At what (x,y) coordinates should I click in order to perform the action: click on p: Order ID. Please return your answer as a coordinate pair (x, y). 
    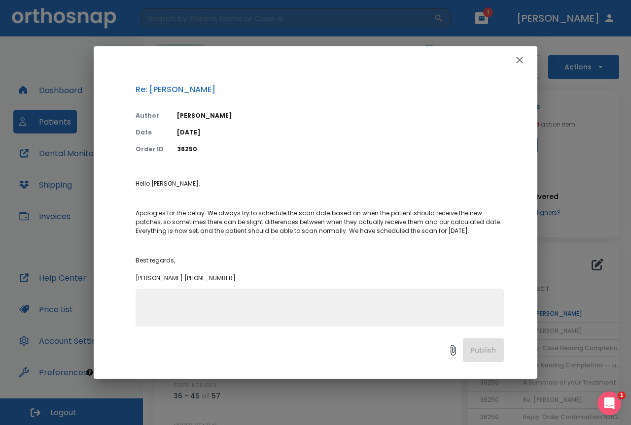
    Looking at the image, I should click on (150, 149).